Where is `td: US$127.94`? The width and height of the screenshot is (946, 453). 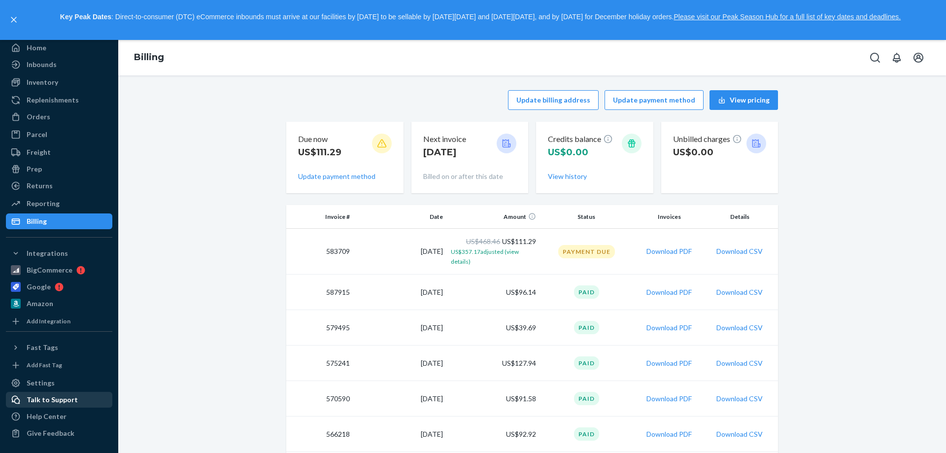
td: US$127.94 is located at coordinates (493, 363).